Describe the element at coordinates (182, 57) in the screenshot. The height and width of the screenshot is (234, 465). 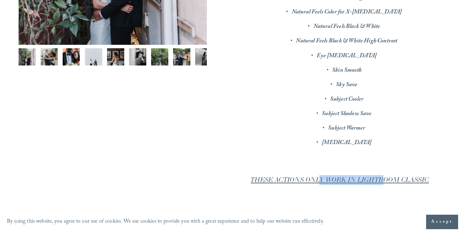
I see `button: Image 8 of 12` at that location.